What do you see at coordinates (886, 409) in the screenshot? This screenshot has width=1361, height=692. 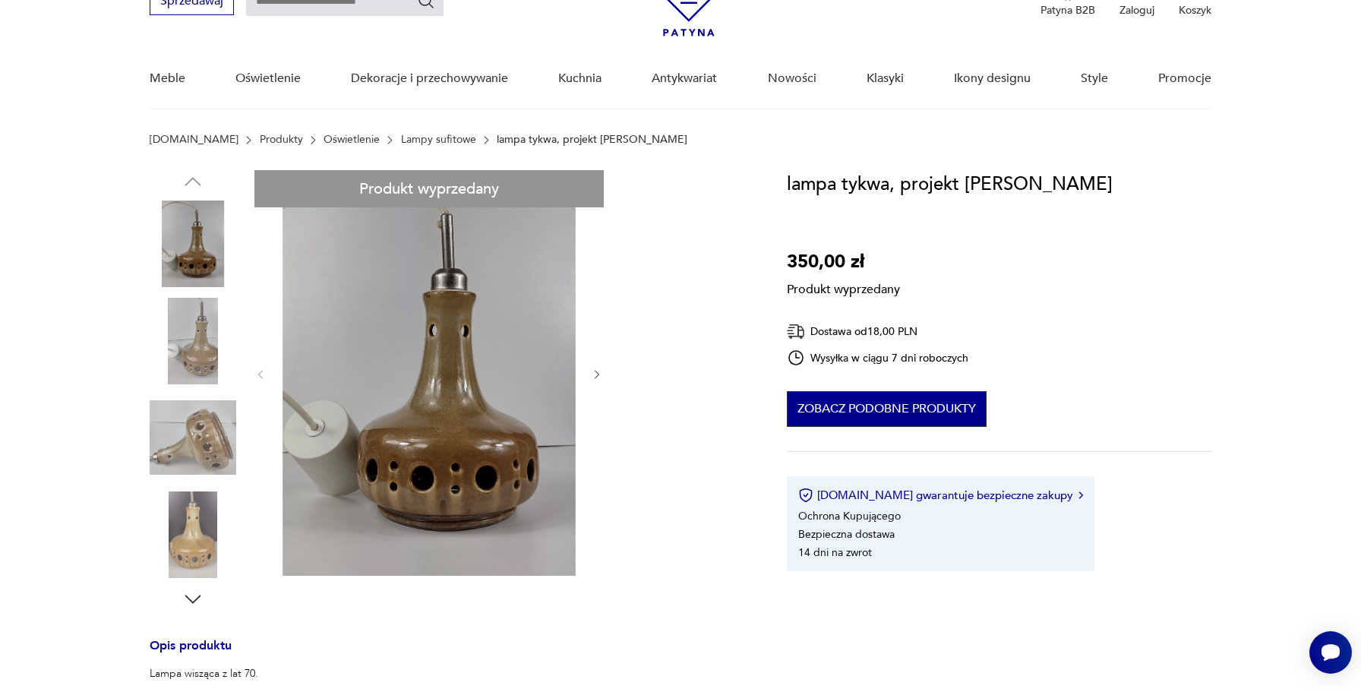 I see `a: Zobacz podobne produkty` at bounding box center [886, 409].